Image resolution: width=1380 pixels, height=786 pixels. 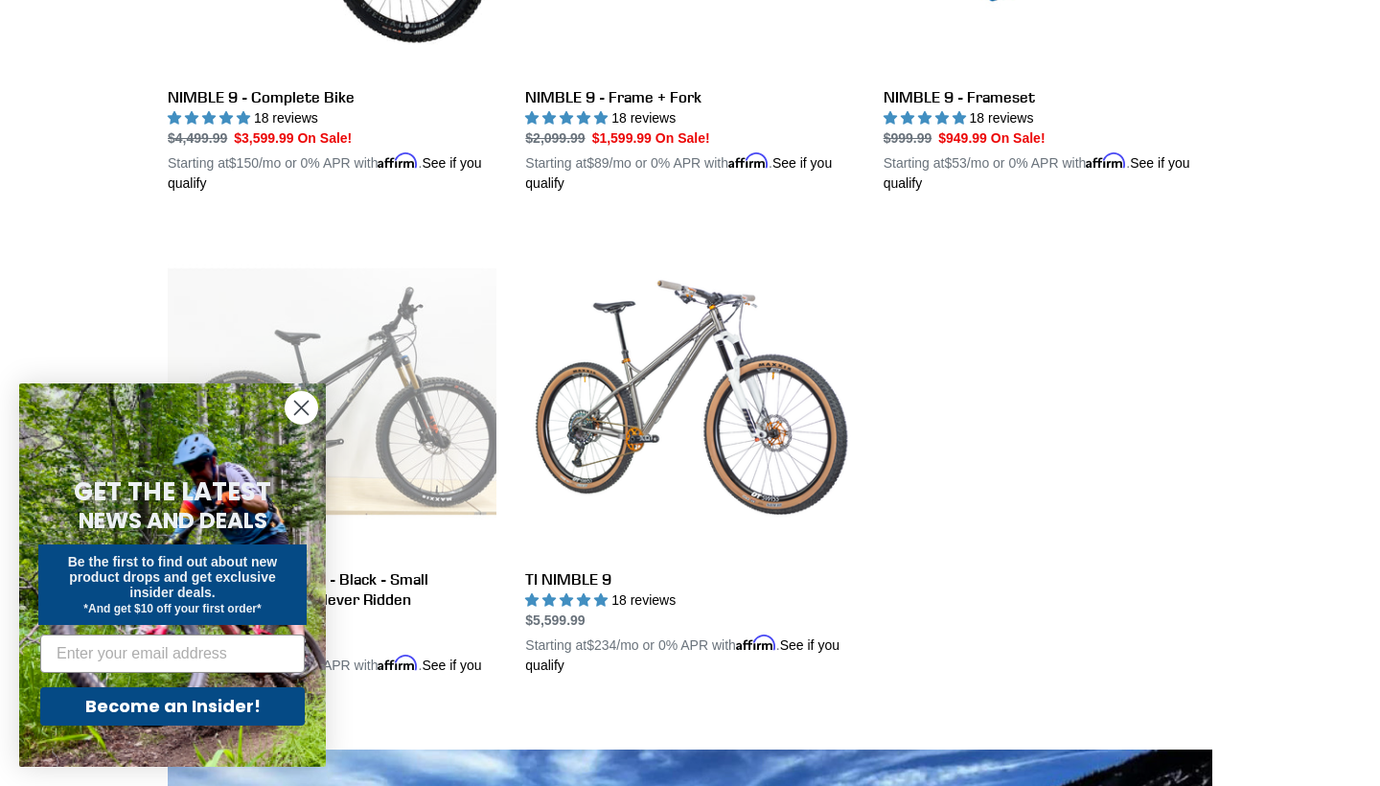 What do you see at coordinates (173, 521) in the screenshot?
I see `span: NEWS AND DEALS` at bounding box center [173, 521].